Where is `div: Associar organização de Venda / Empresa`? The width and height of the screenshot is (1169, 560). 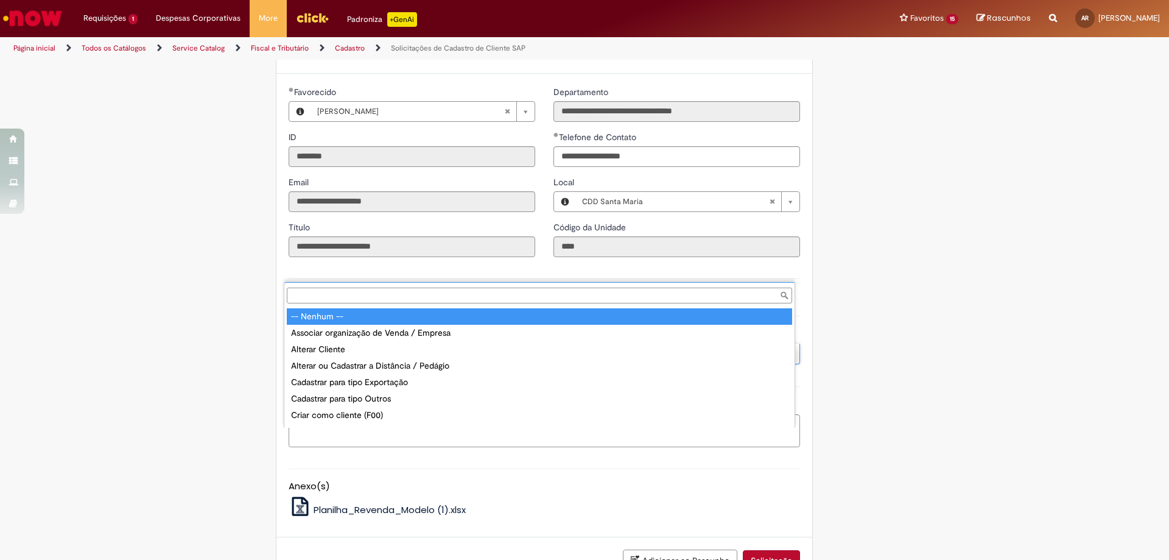 div: Associar organização de Venda / Empresa is located at coordinates (540, 333).